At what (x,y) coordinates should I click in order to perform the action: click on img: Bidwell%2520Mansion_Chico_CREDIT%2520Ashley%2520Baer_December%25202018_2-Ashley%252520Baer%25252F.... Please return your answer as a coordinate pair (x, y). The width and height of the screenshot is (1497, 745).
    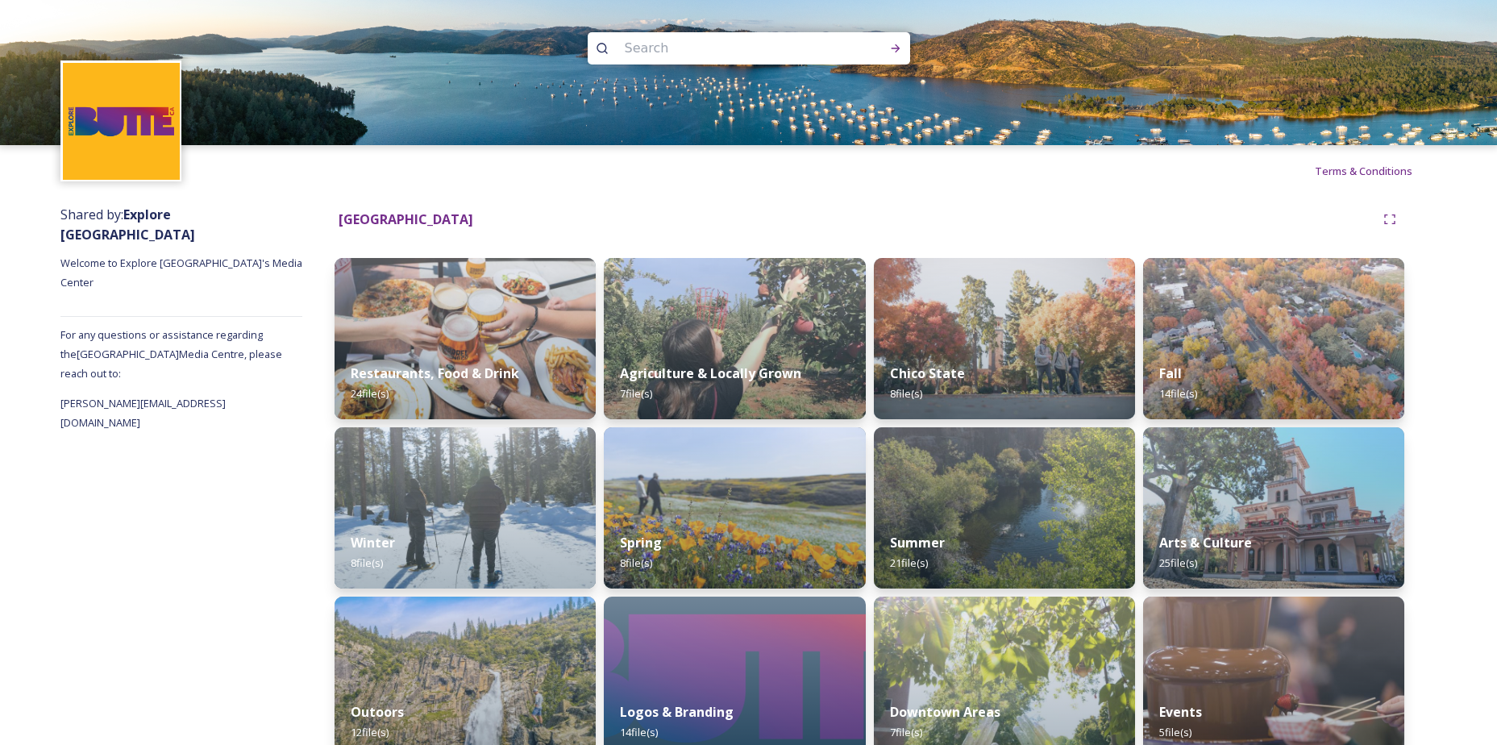
    Looking at the image, I should click on (1273, 508).